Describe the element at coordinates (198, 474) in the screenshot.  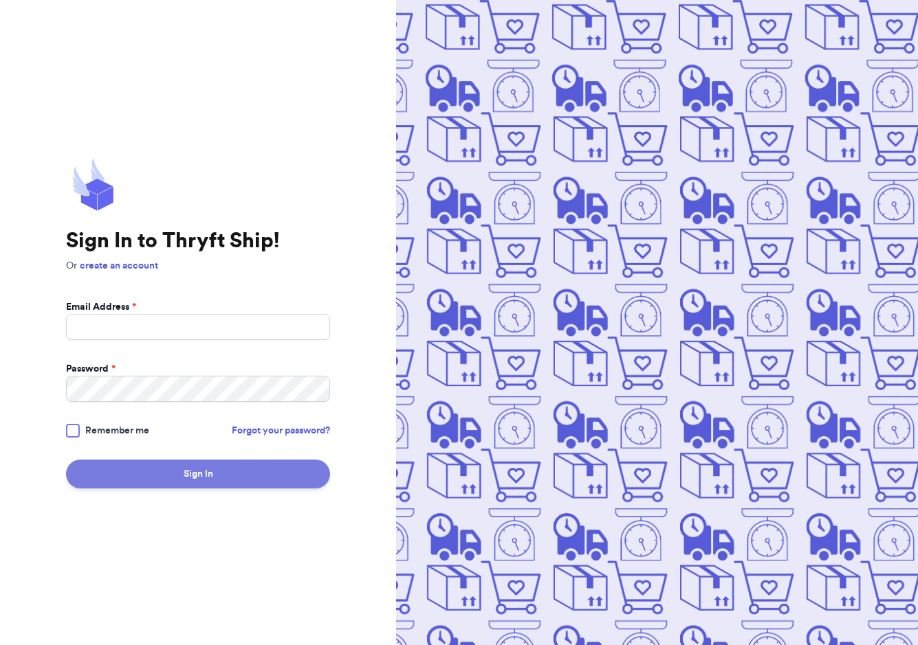
I see `button: Sign In` at that location.